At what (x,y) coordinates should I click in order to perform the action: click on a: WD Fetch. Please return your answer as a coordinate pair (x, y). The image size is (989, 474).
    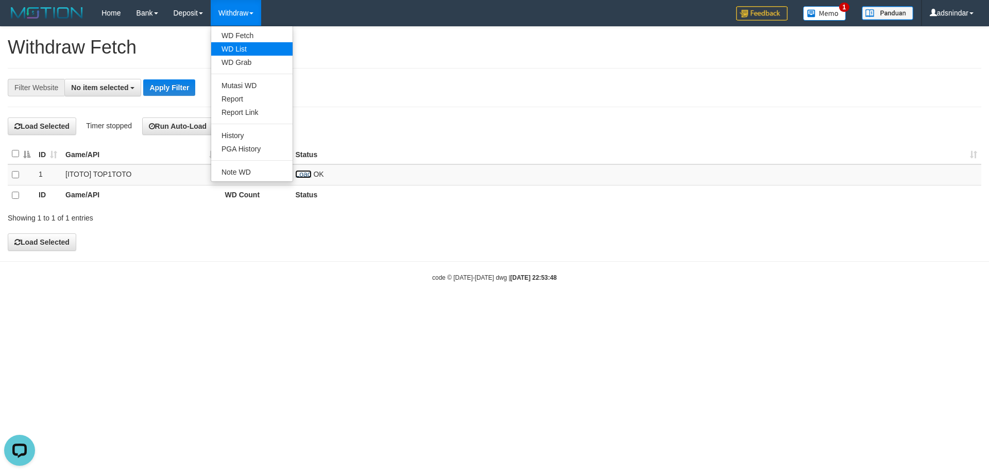
    Looking at the image, I should click on (252, 36).